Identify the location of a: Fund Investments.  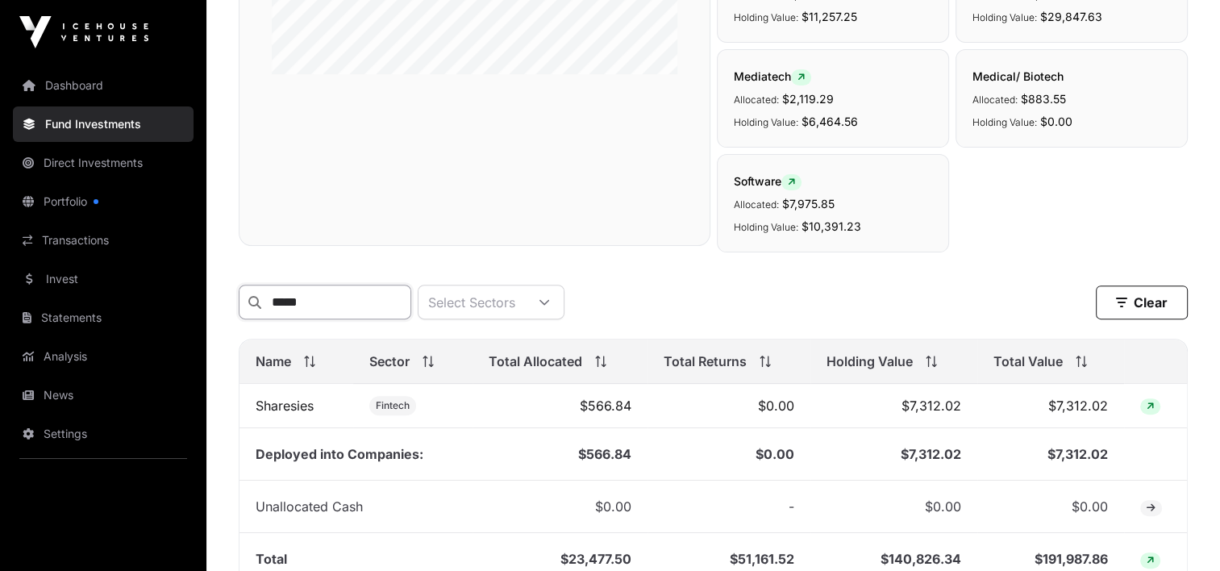
(103, 124).